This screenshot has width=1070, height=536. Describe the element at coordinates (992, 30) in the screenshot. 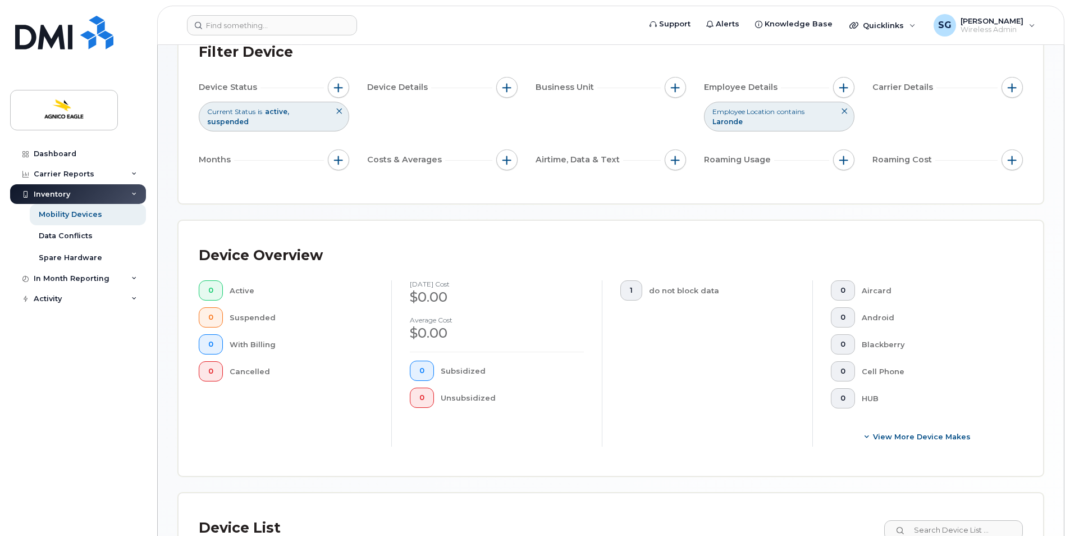

I see `span: Wireless Admin` at that location.